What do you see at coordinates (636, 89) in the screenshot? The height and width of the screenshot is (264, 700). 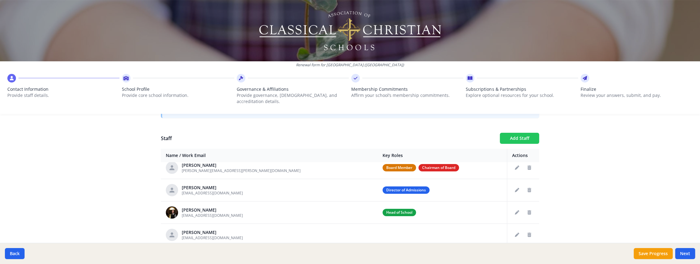 I see `span: Finalize` at bounding box center [636, 89].